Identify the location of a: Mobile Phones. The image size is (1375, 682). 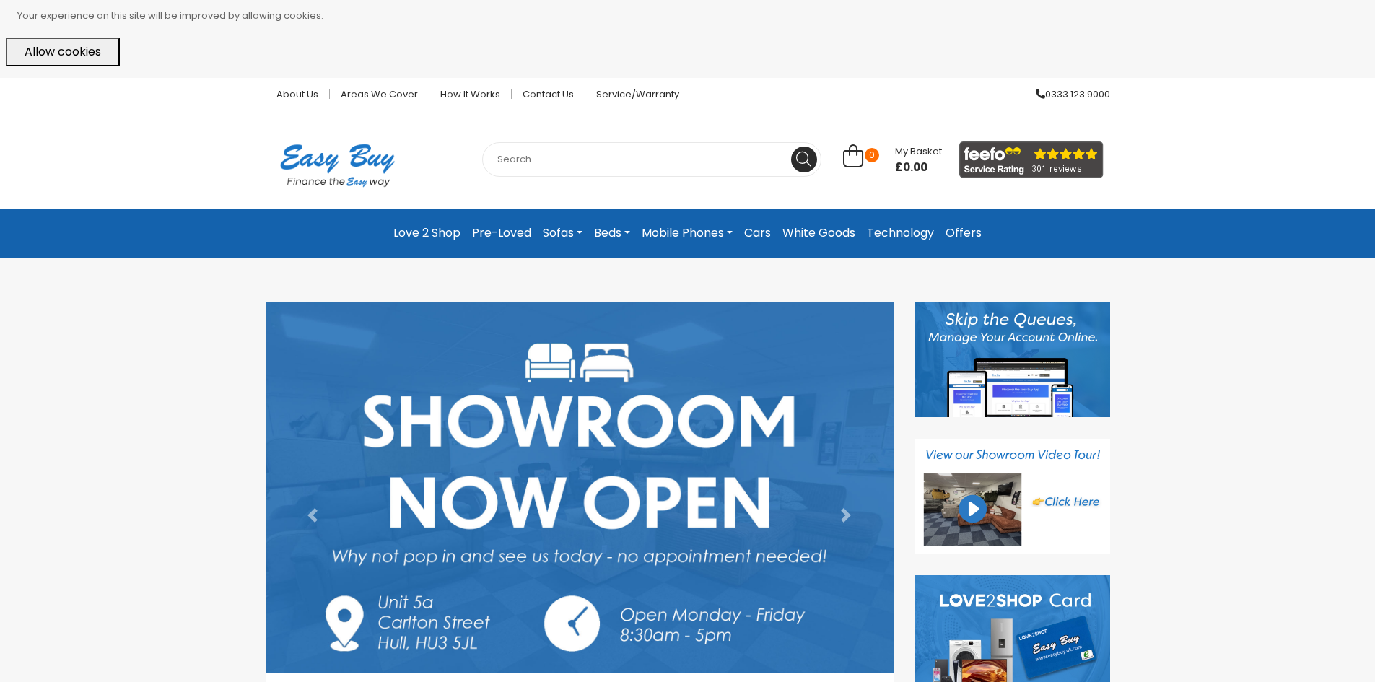
(687, 233).